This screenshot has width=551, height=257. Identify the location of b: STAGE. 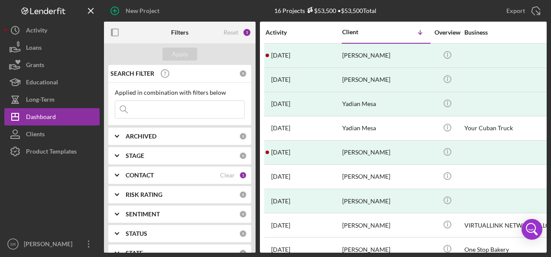
(135, 156).